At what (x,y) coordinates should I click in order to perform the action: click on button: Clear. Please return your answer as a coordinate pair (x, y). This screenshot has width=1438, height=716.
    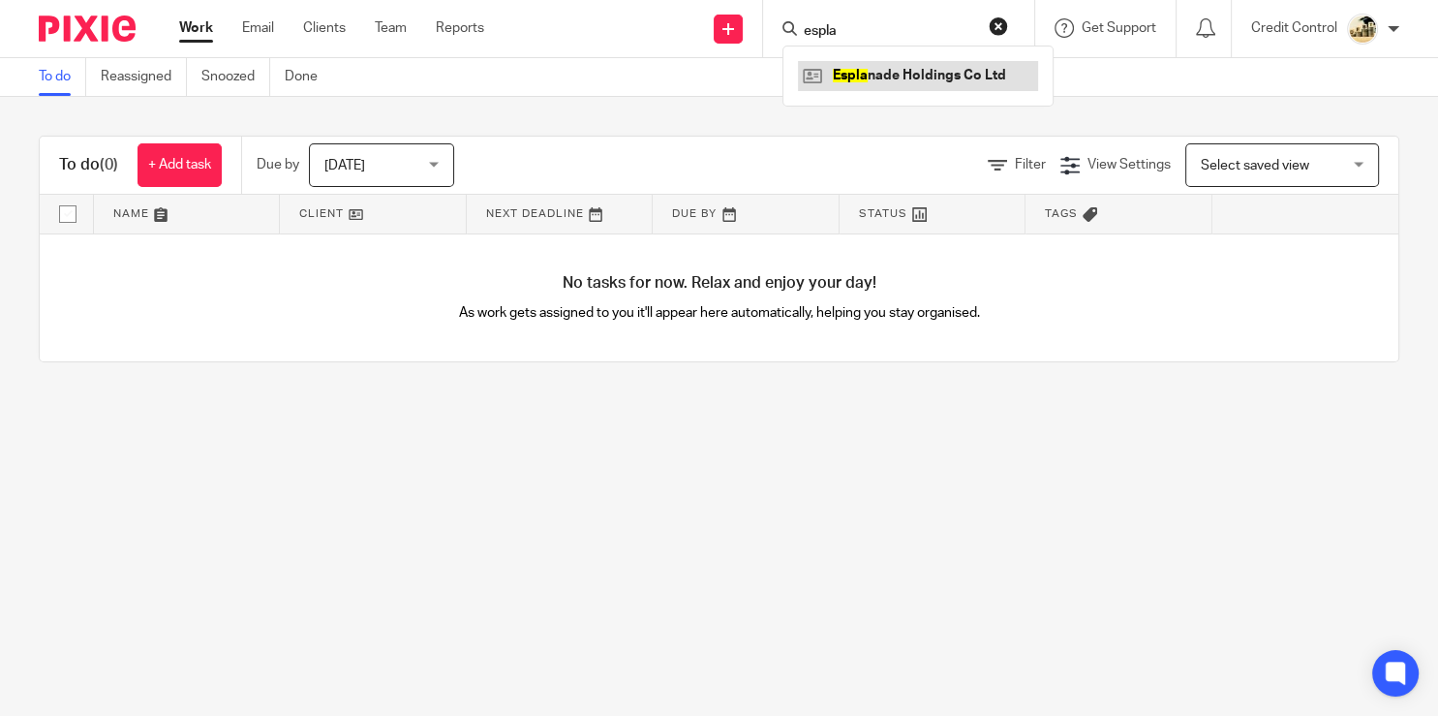
    Looking at the image, I should click on (998, 26).